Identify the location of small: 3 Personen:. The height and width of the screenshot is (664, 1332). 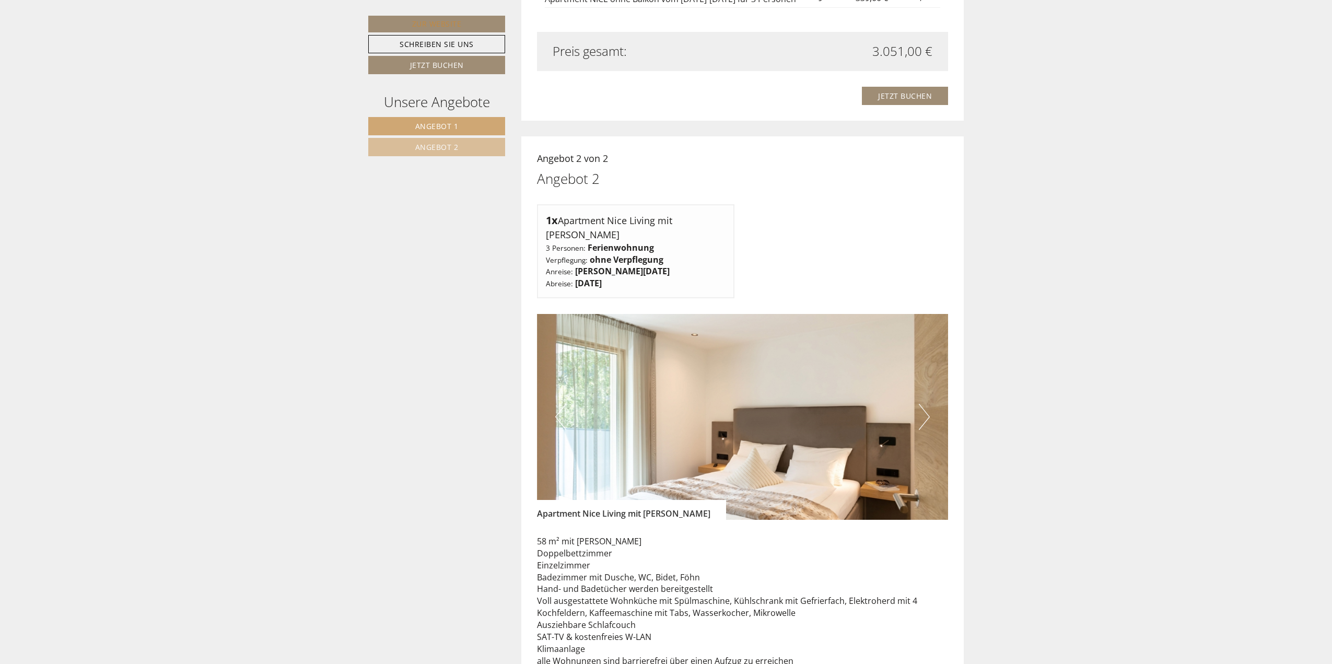
(566, 248).